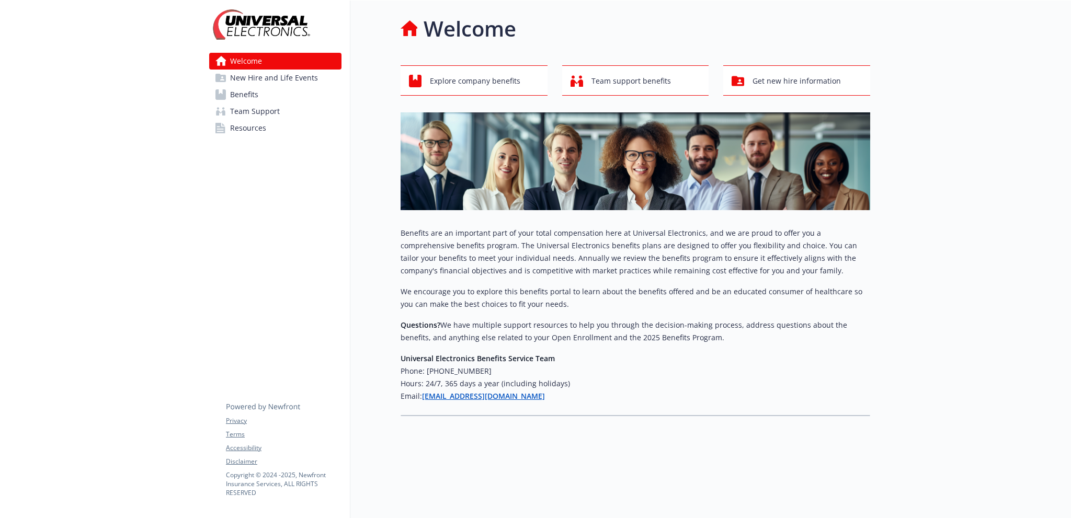 The width and height of the screenshot is (1071, 518). What do you see at coordinates (283, 484) in the screenshot?
I see `p: Copyright © 2024 - 2025 , Newfront Insurance Services, ALL RIGHTS RESERVED` at bounding box center [283, 484].